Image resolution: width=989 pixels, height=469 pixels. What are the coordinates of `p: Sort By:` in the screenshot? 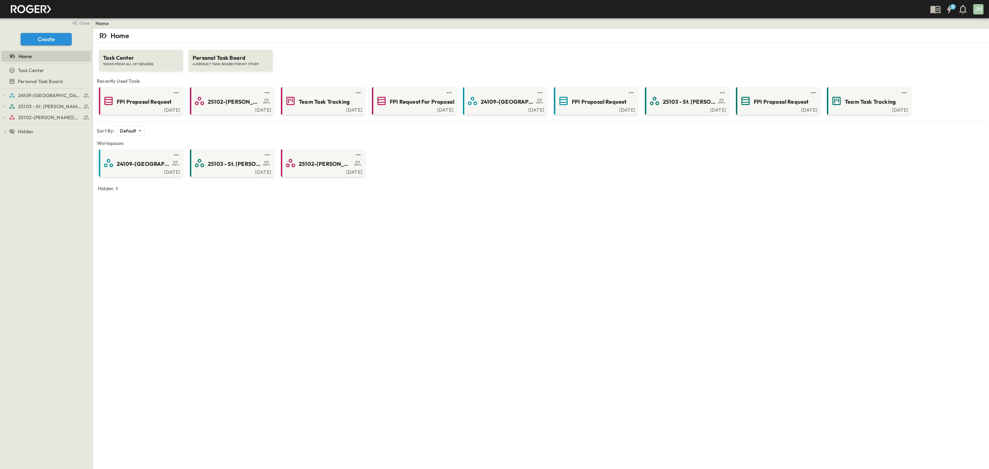 It's located at (105, 131).